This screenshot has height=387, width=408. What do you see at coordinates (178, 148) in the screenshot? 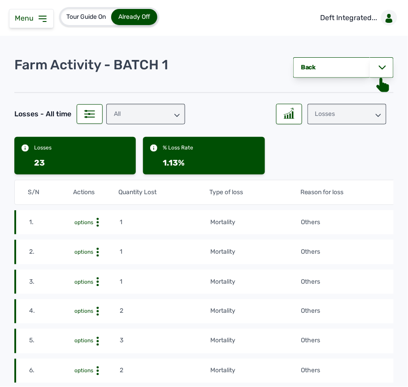
I see `div: % Loss Rate` at bounding box center [178, 148].